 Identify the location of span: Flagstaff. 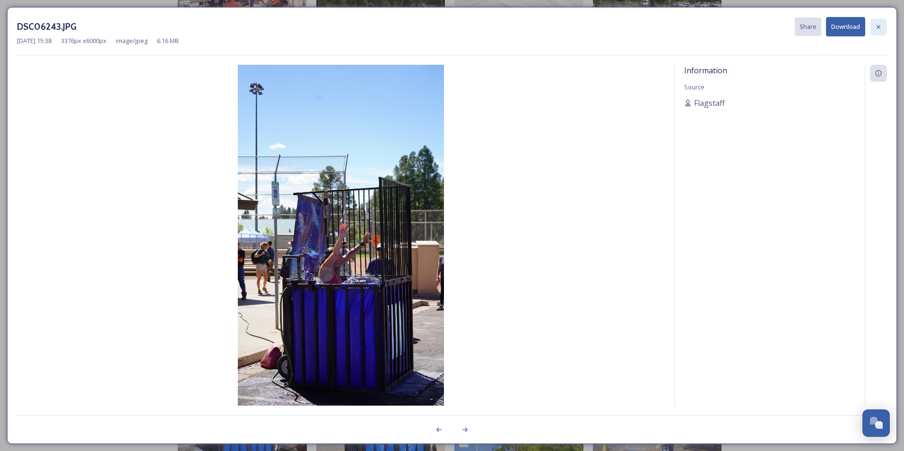
(709, 103).